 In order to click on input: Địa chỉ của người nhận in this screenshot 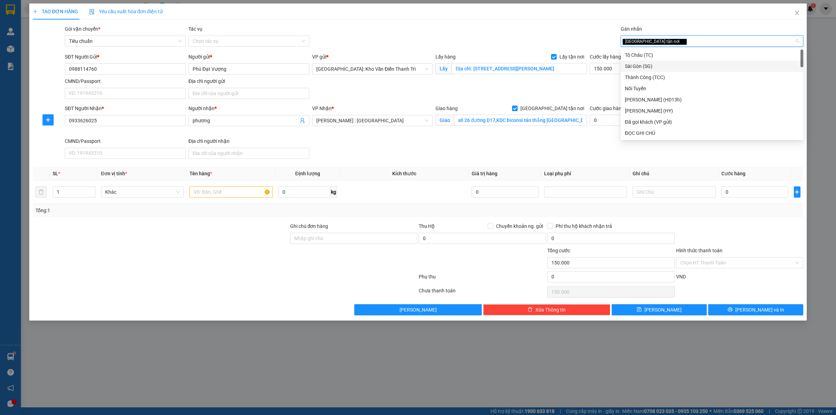, I will do `click(249, 153)`.